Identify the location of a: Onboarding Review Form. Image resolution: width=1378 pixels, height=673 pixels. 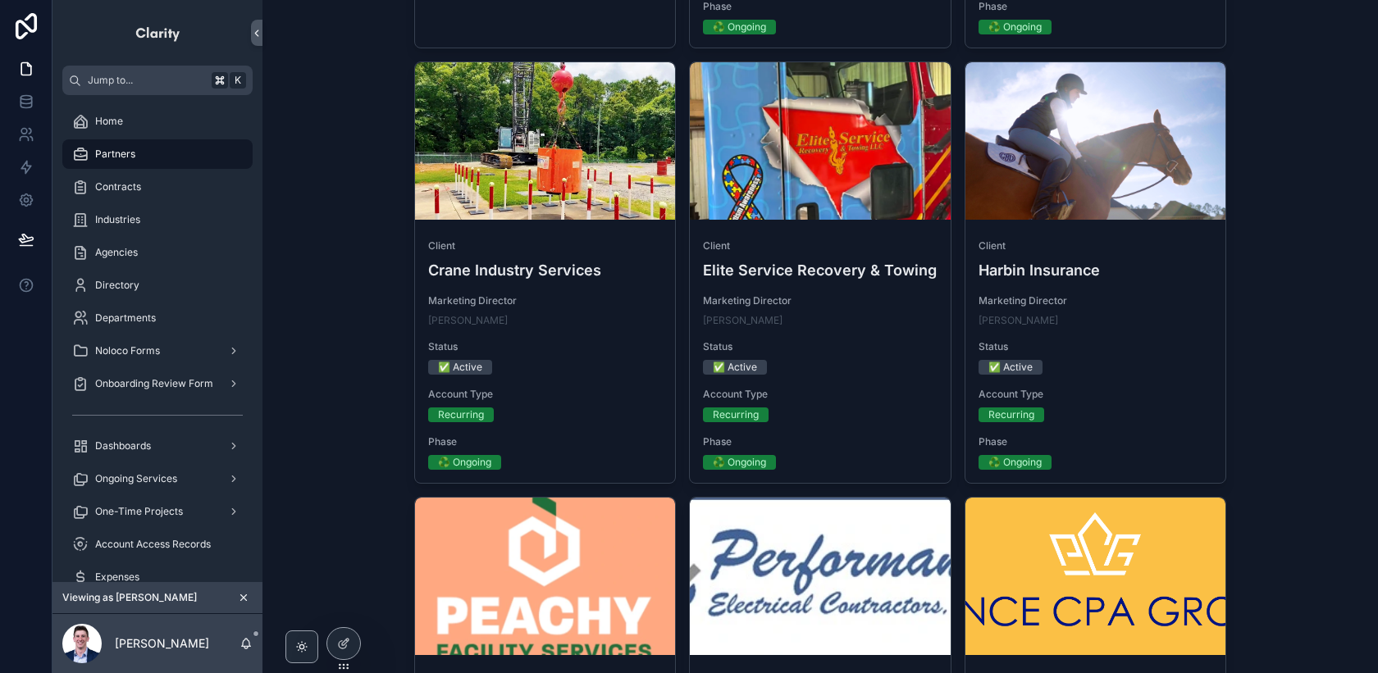
(157, 384).